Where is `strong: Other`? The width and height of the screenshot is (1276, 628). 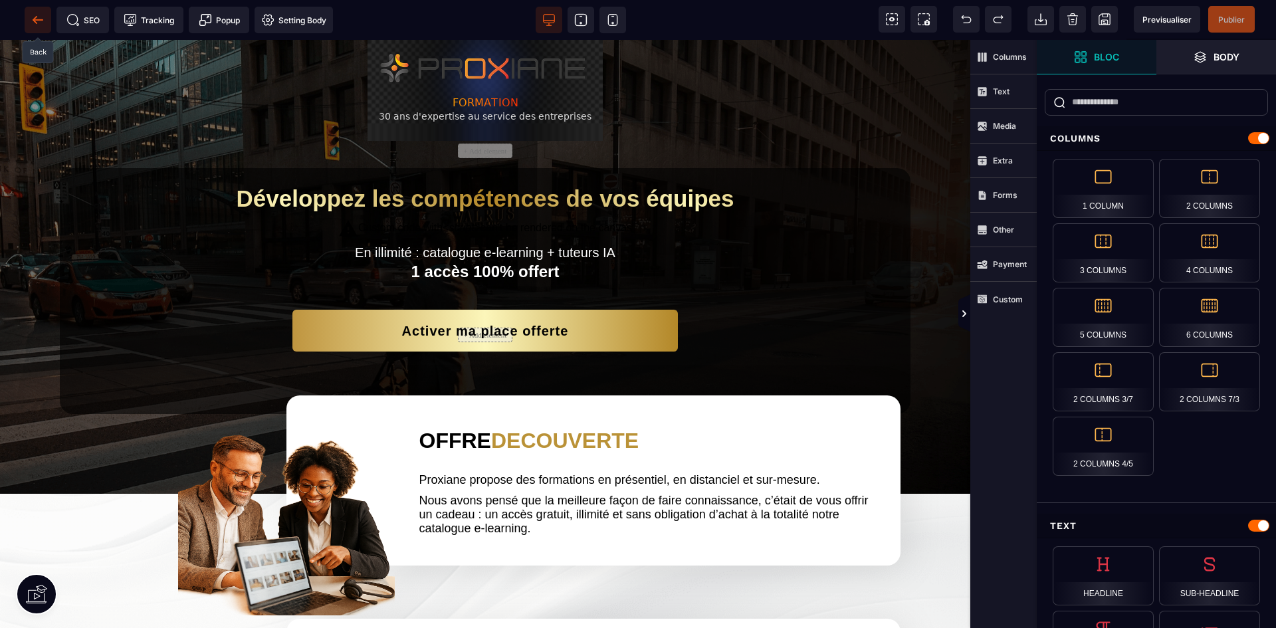
strong: Other is located at coordinates (1004, 229).